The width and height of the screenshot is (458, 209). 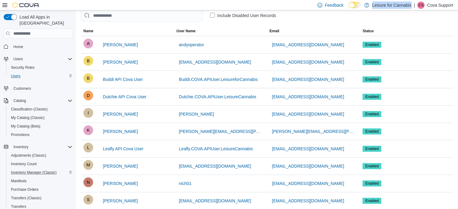 What do you see at coordinates (191, 45) in the screenshot?
I see `button: andyoperator` at bounding box center [191, 45].